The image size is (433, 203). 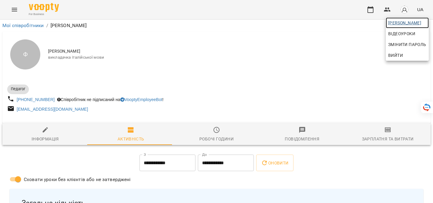 What do you see at coordinates (408, 55) in the screenshot?
I see `button: Вийти` at bounding box center [408, 55].